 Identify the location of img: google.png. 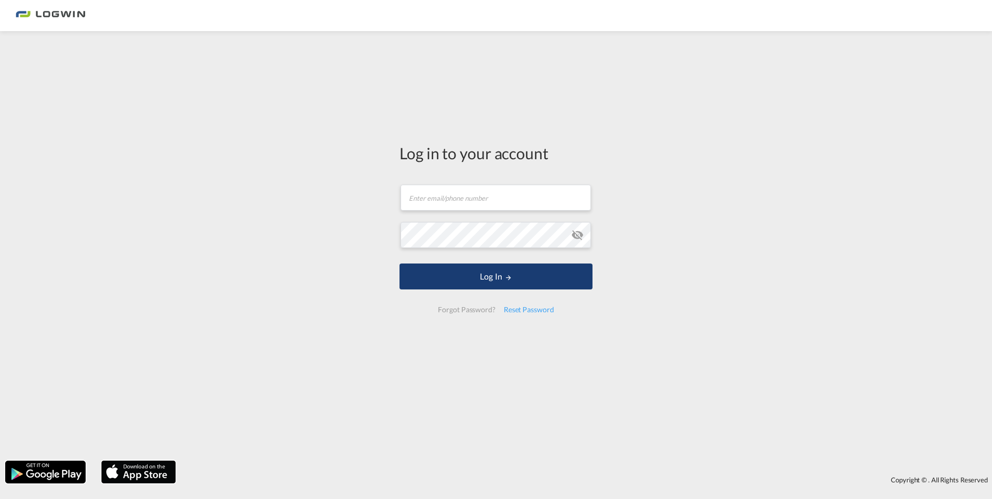
(45, 472).